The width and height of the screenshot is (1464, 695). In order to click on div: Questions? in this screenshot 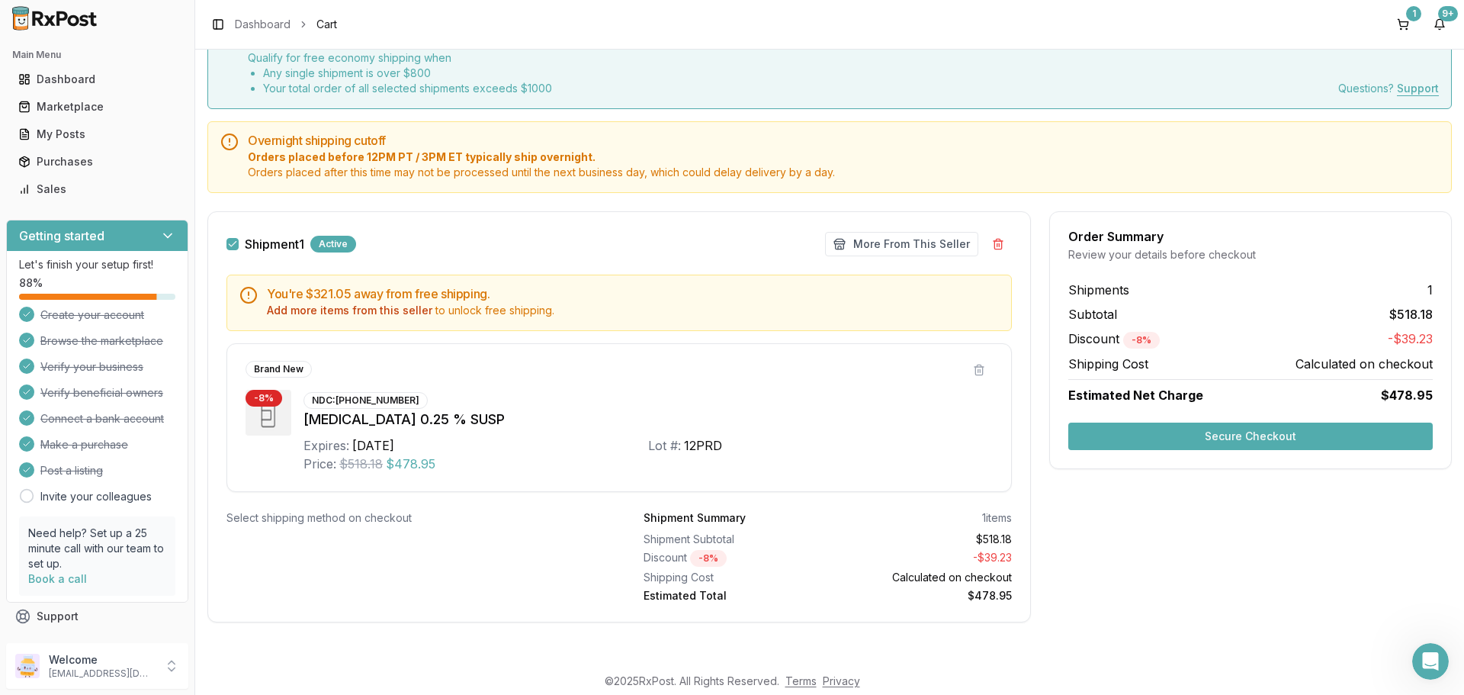, I will do `click(1389, 88)`.